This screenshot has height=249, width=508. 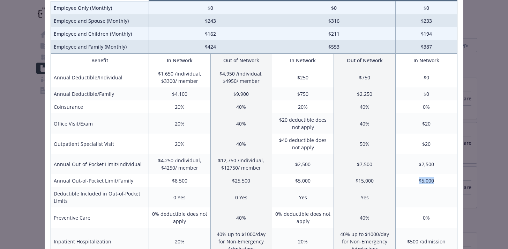 What do you see at coordinates (241, 164) in the screenshot?
I see `td: $12,750 /individual, $12750/ member` at bounding box center [241, 164].